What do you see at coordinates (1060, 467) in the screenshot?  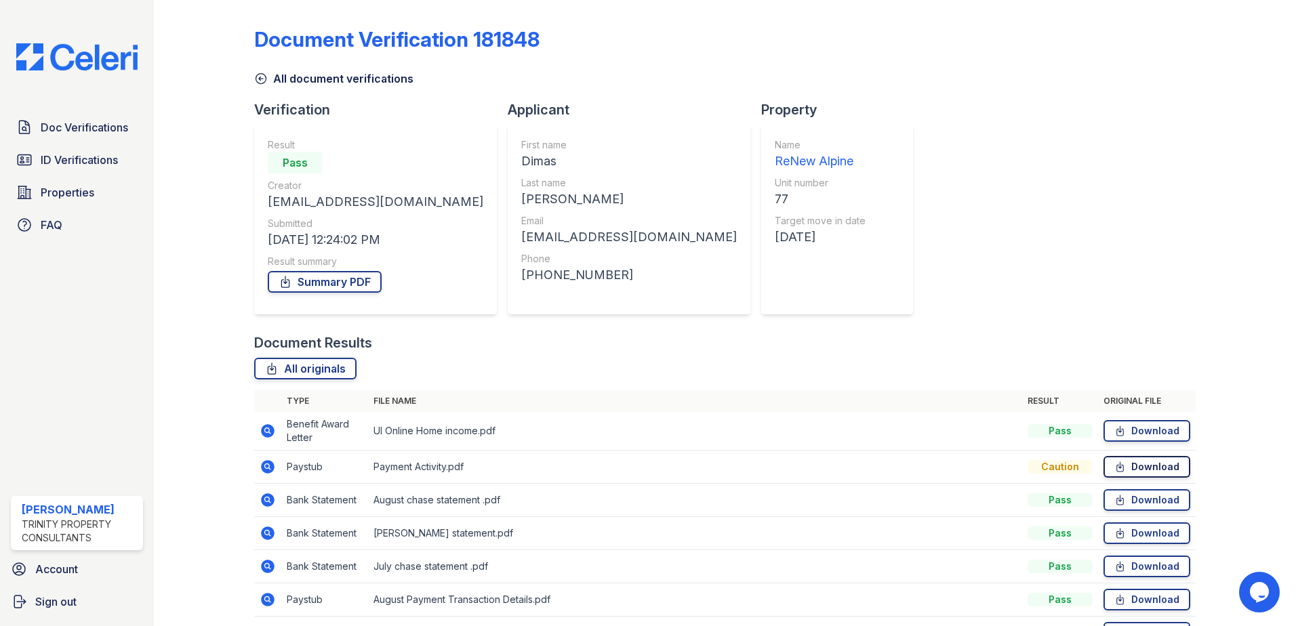 I see `div: Caution` at bounding box center [1060, 467].